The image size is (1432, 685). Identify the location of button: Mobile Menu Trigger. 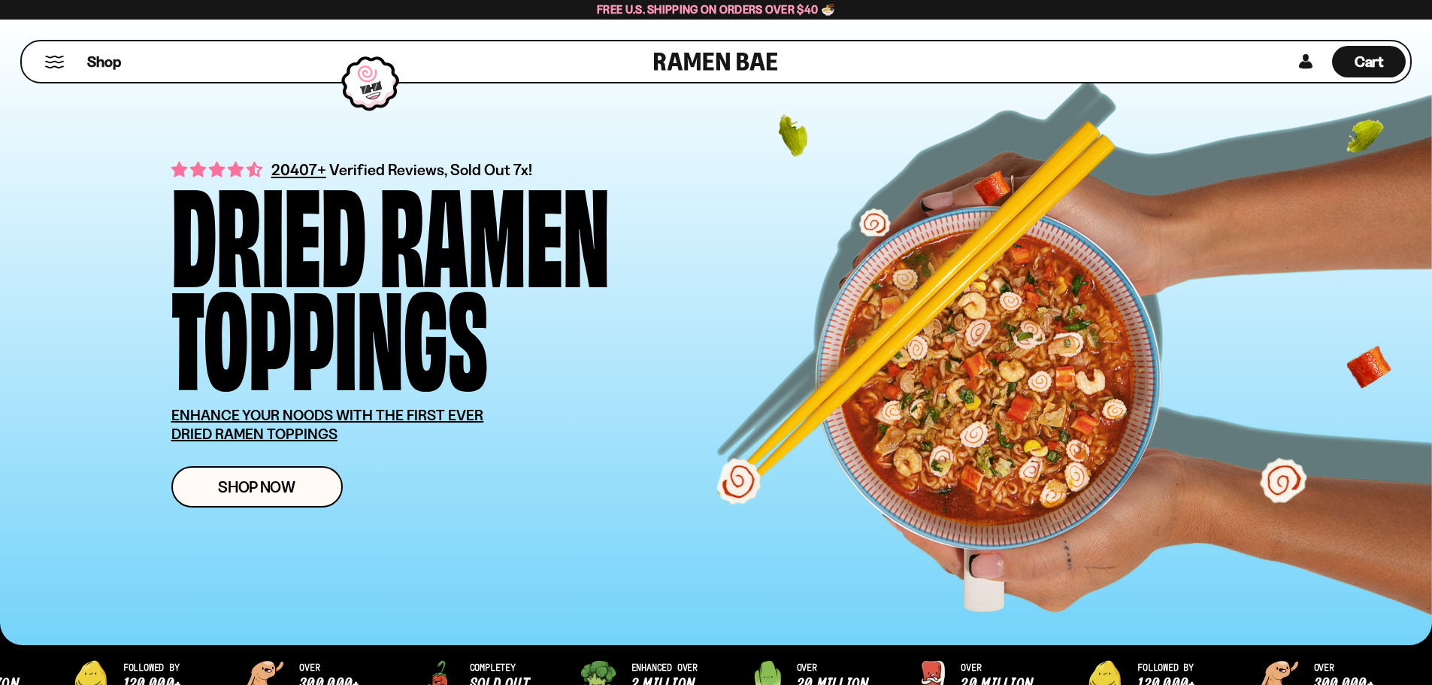
(54, 62).